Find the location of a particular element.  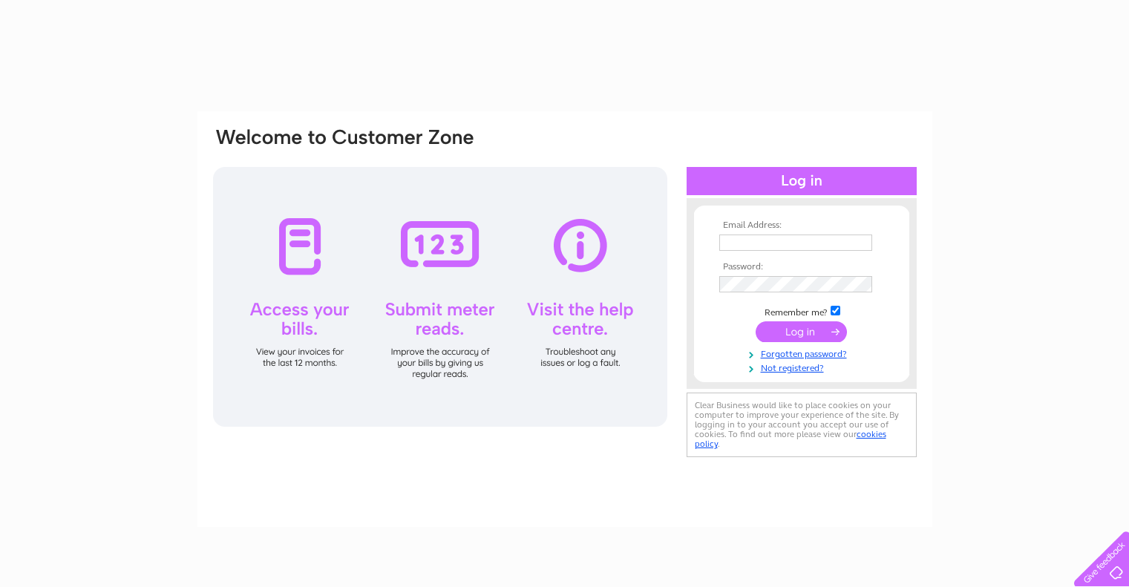

th: Password: is located at coordinates (801, 267).